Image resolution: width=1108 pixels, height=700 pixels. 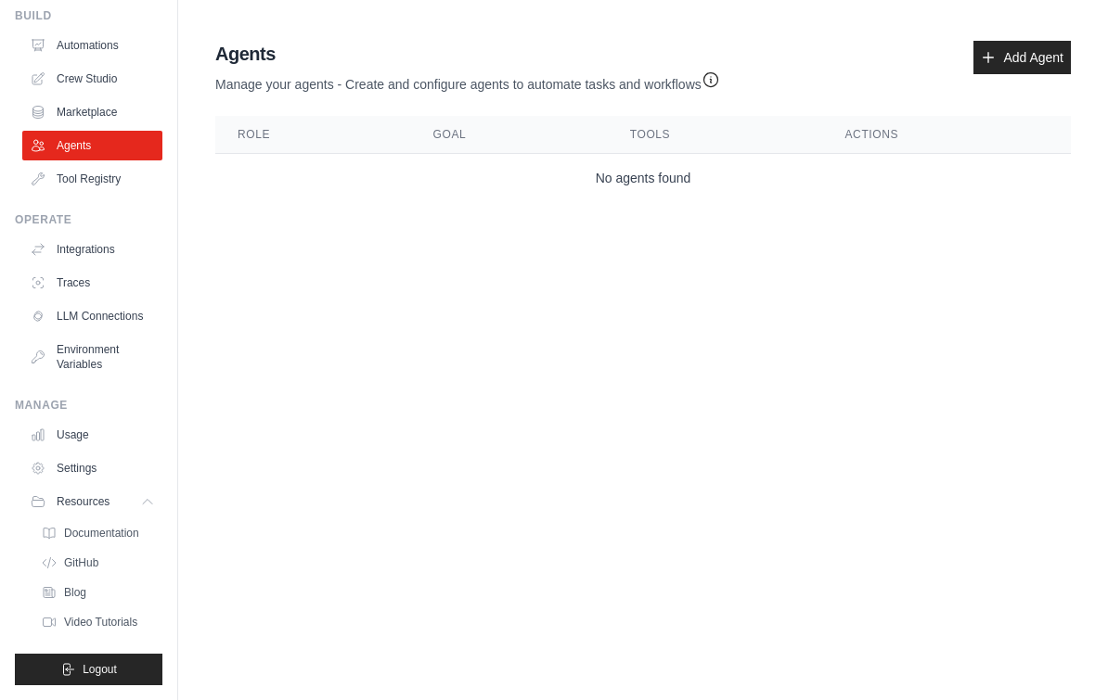 I want to click on th: Role, so click(x=313, y=135).